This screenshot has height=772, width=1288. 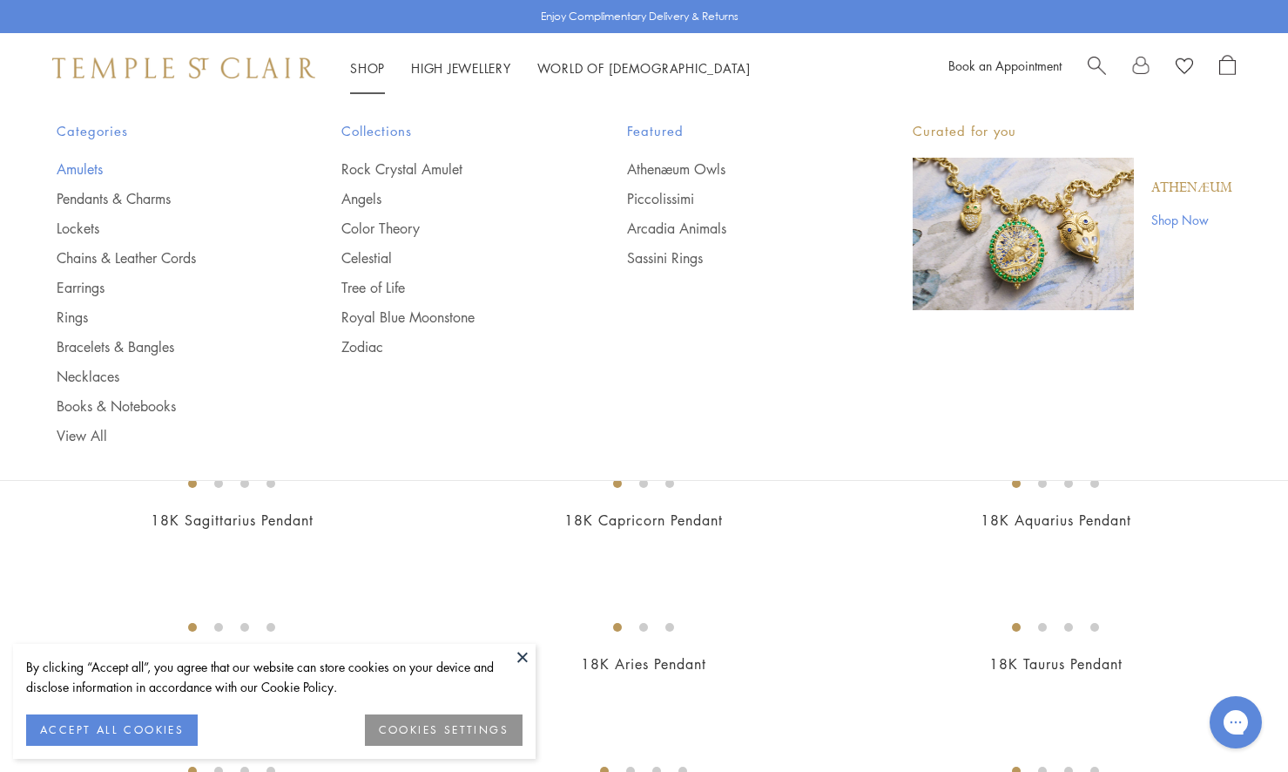 I want to click on div: By clicking “Accept all”, you agree that our website can store cookies on your device and disclos..., so click(x=274, y=677).